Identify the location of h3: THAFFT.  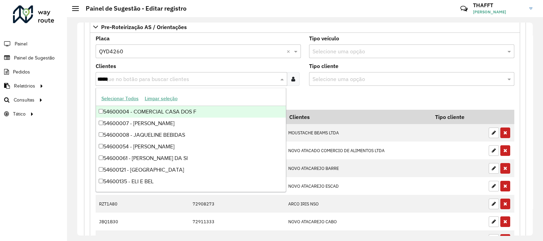
(499, 5).